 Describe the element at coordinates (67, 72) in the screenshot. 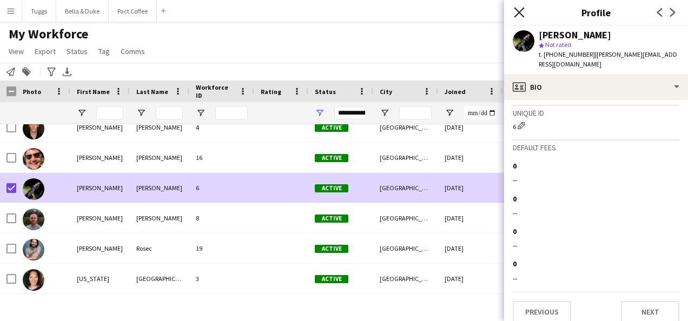

I see `app-action-btn: Export XLSX` at that location.